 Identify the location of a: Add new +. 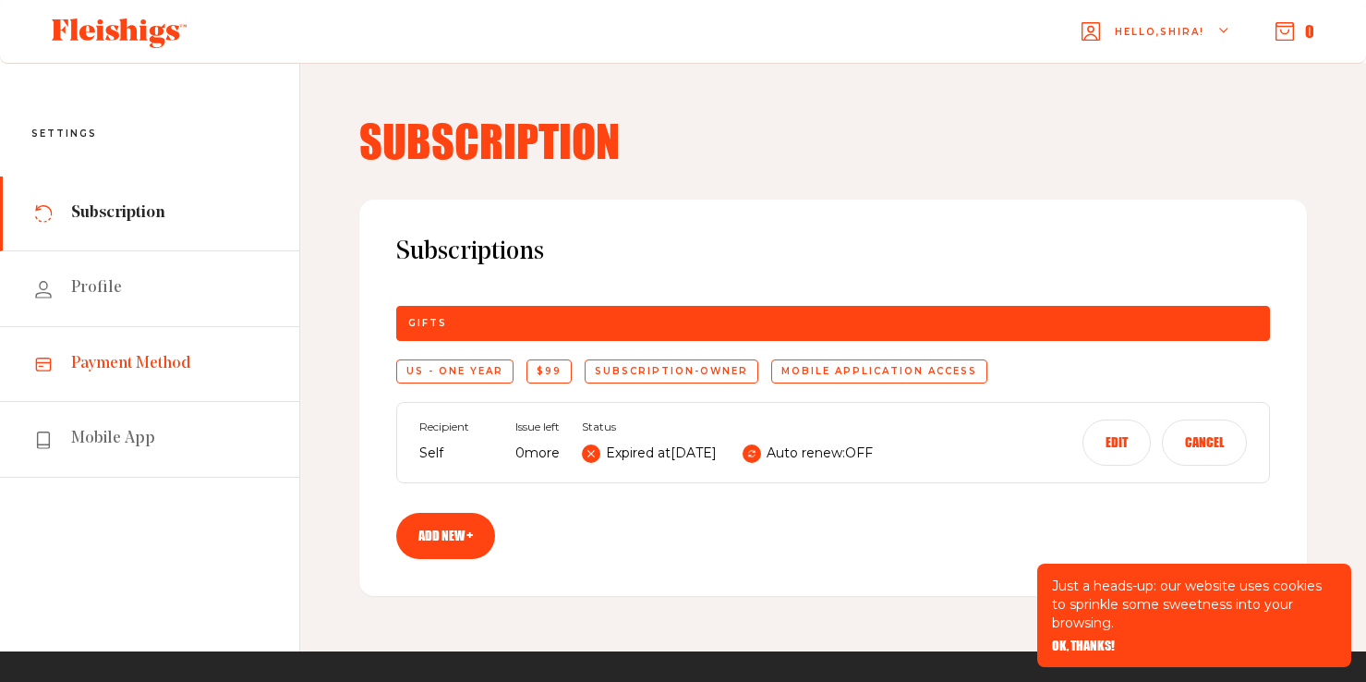
(445, 536).